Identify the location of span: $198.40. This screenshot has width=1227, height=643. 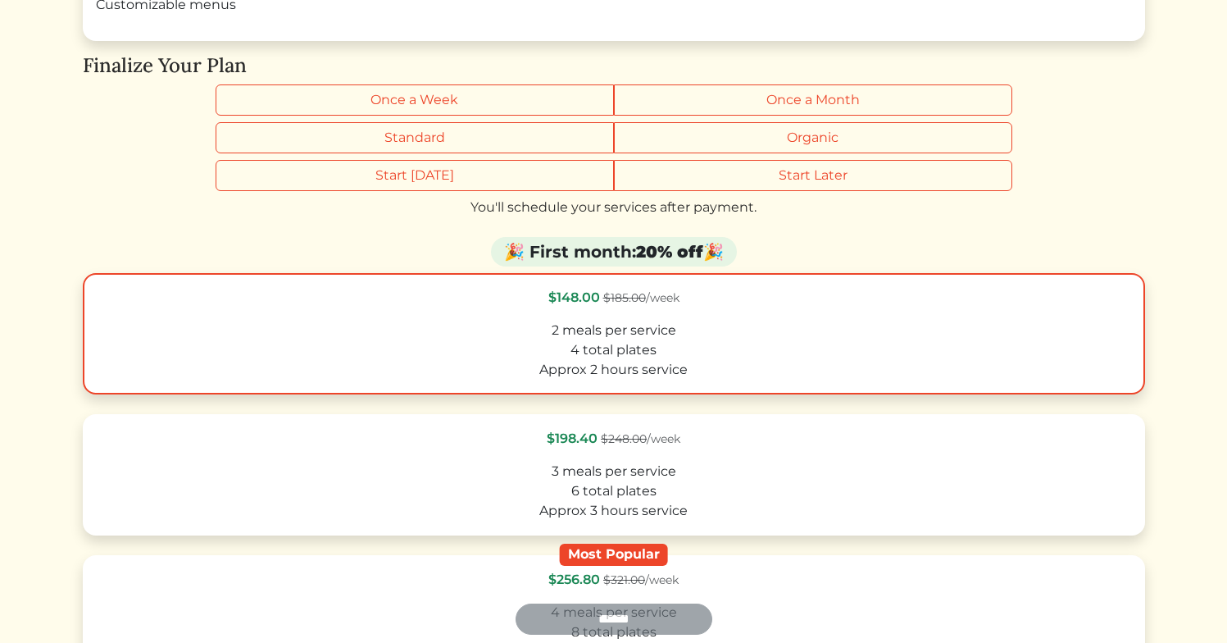
(572, 438).